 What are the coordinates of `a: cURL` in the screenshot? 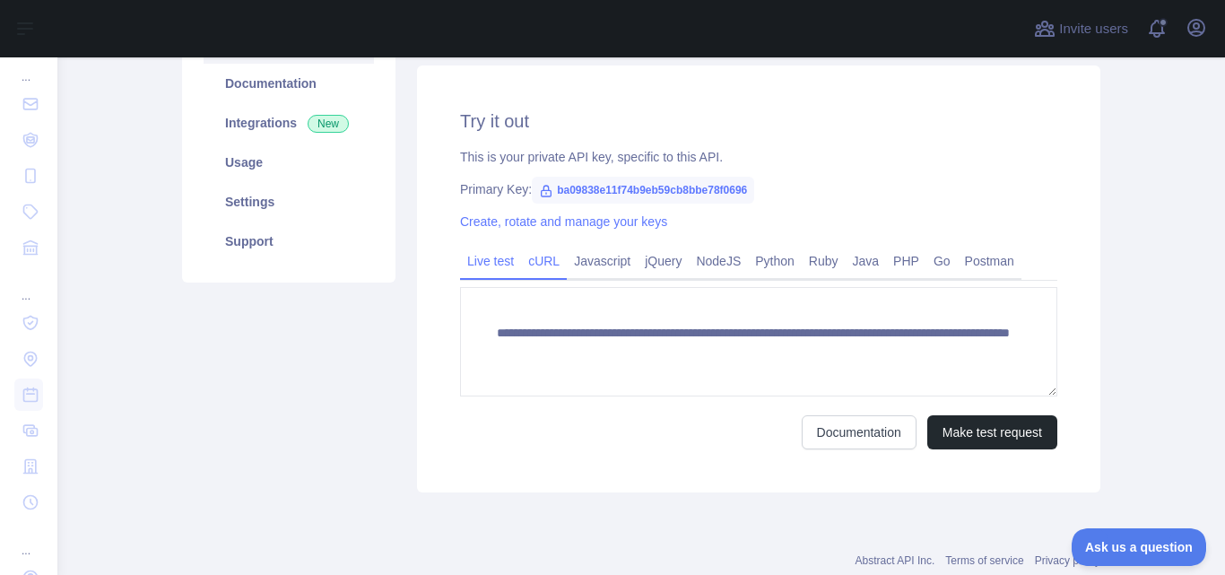 It's located at (544, 261).